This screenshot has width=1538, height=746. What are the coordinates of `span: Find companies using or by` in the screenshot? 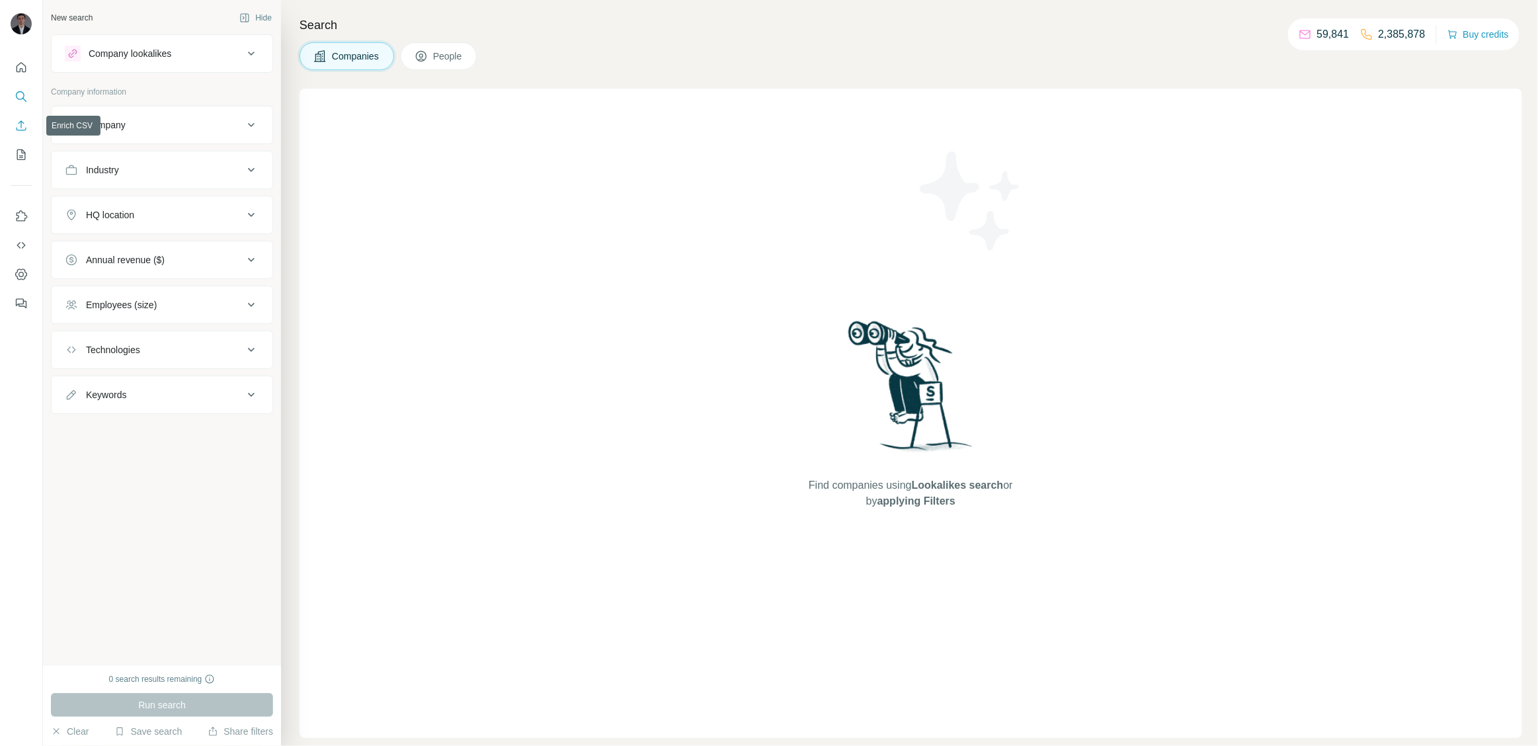 It's located at (910, 493).